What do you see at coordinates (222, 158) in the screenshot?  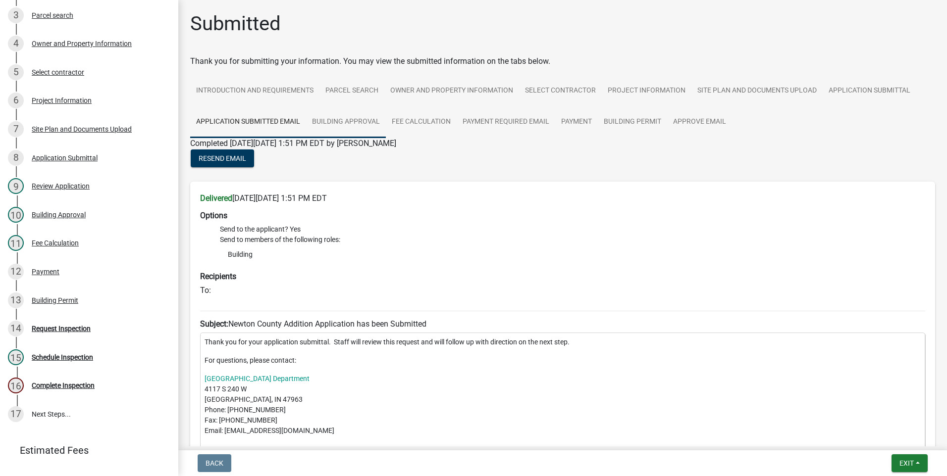 I see `span: Resend Email` at bounding box center [222, 158].